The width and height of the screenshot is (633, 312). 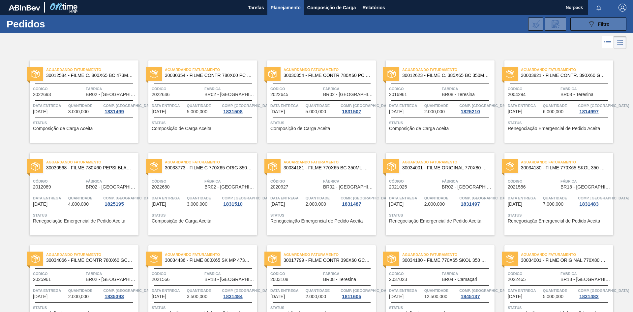 I want to click on span: Relatórios, so click(x=374, y=8).